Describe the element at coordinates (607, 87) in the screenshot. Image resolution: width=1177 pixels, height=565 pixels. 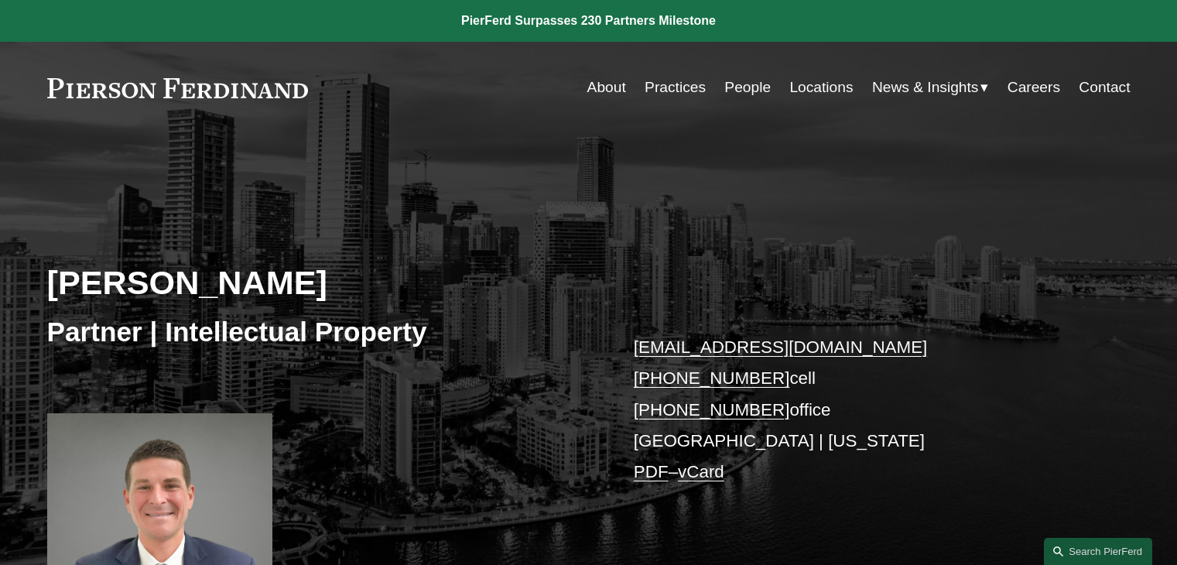
I see `a: About` at that location.